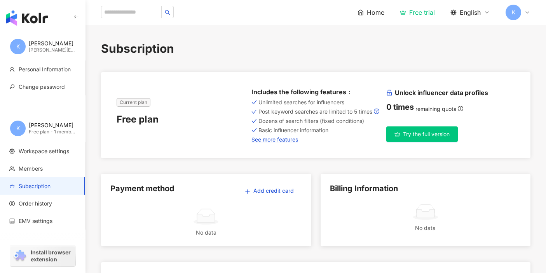  I want to click on span: Basic influencer information, so click(293, 130).